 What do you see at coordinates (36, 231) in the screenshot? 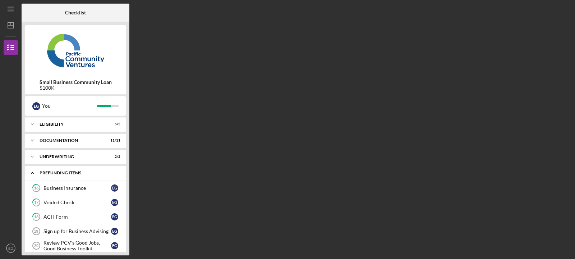
I see `tspan: 19` at bounding box center [36, 231].